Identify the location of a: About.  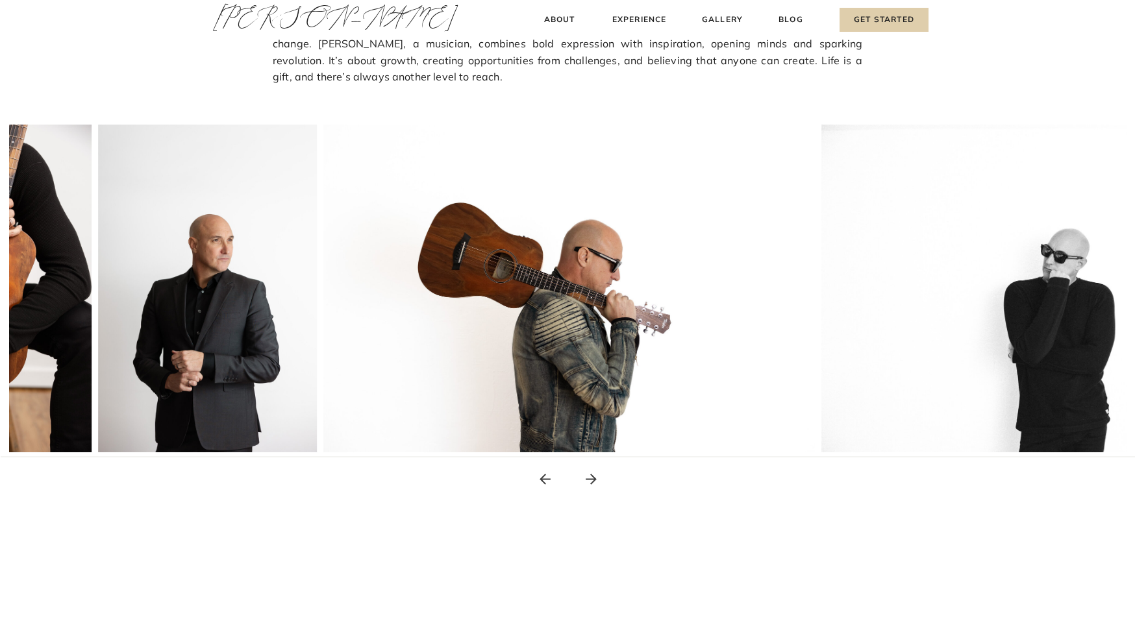
(559, 19).